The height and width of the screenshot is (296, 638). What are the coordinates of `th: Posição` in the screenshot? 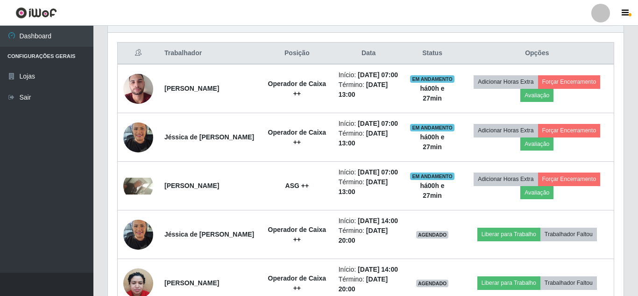 It's located at (297, 53).